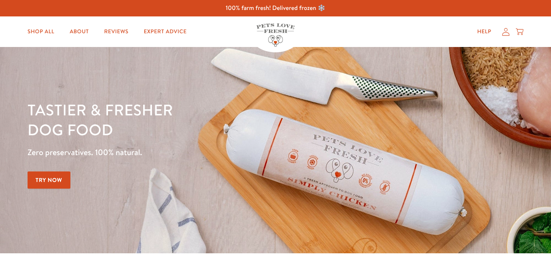 Image resolution: width=551 pixels, height=264 pixels. I want to click on img: Pets Love Fresh, so click(275, 35).